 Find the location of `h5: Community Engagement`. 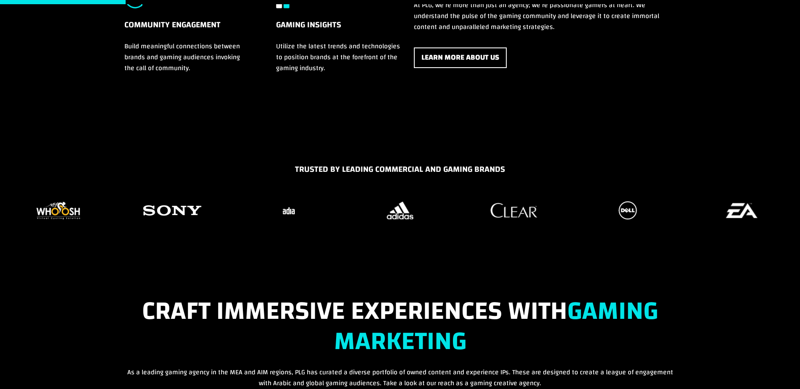

h5: Community Engagement is located at coordinates (185, 29).